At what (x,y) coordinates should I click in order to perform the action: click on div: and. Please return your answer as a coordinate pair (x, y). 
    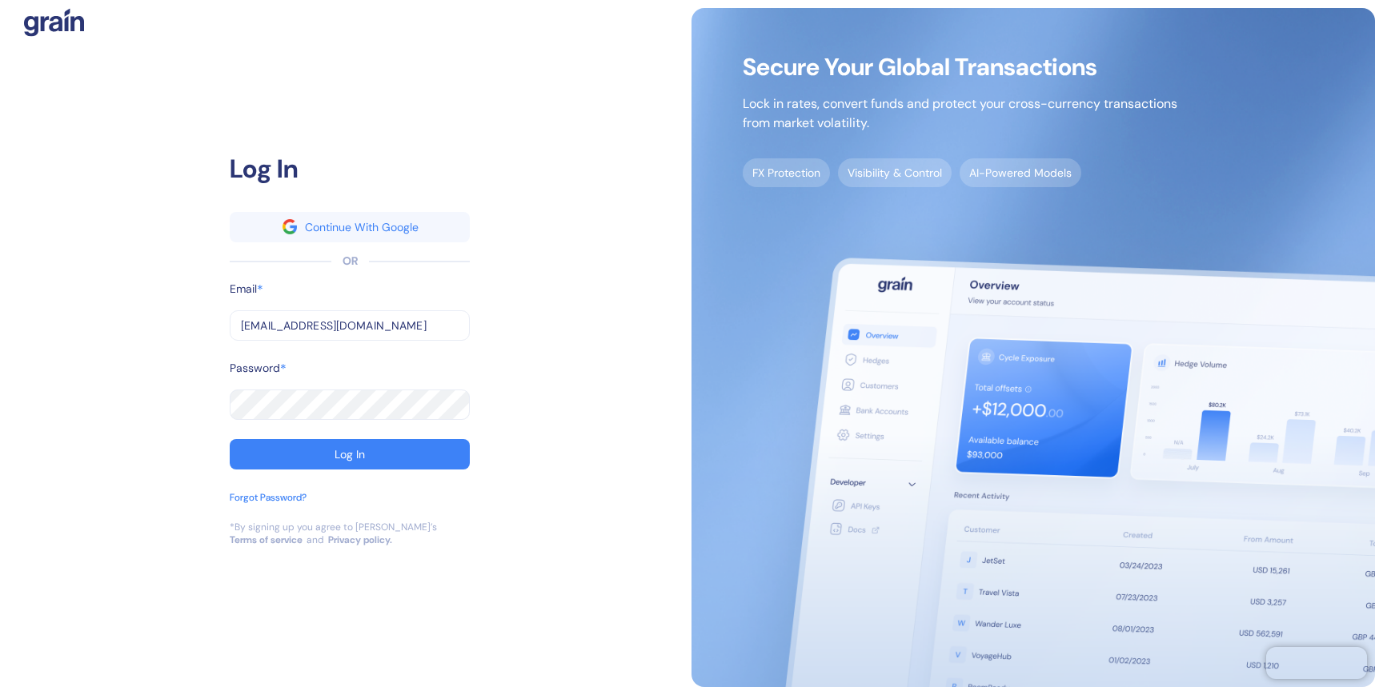
    Looking at the image, I should click on (315, 540).